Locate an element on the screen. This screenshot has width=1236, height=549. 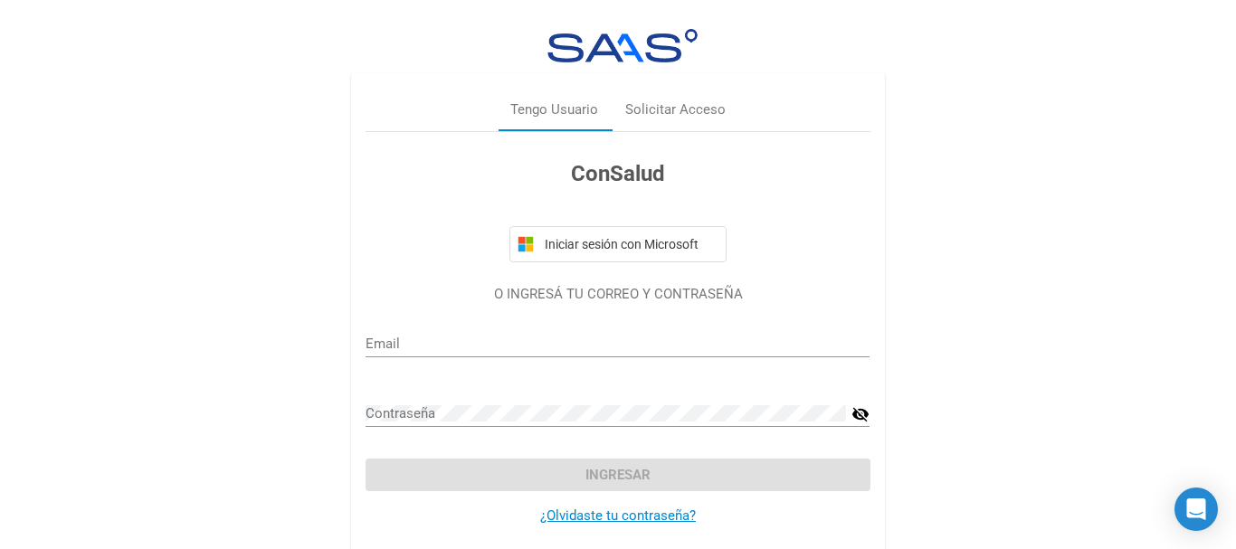
mat-icon: visibility_off is located at coordinates (860, 414).